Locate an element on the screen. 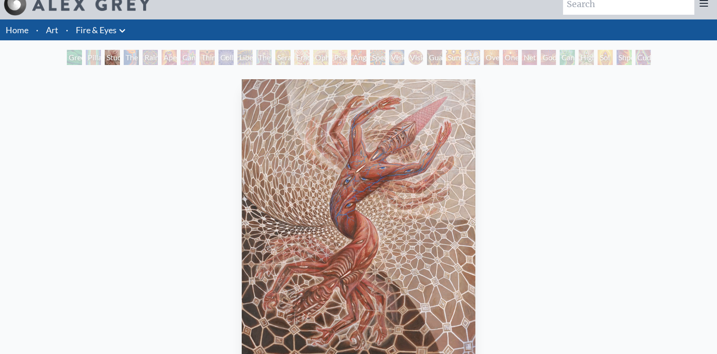 The image size is (717, 354). div: Third Eye Tears of Joy is located at coordinates (207, 57).